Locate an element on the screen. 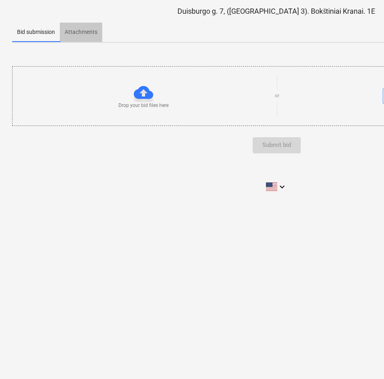 The height and width of the screenshot is (379, 384). p: Attachments is located at coordinates (81, 32).